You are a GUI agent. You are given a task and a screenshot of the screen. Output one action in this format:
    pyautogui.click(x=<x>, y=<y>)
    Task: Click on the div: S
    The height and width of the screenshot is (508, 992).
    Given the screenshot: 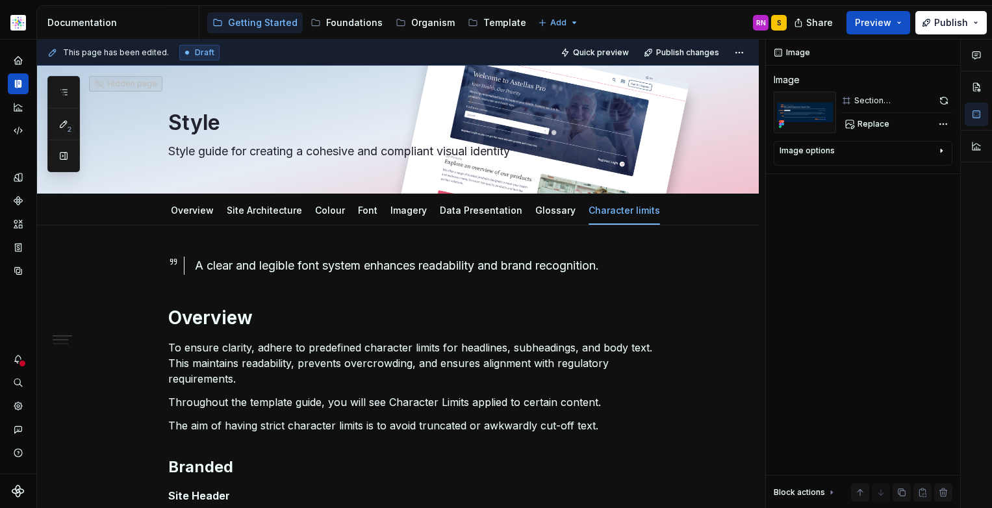 What is the action you would take?
    pyautogui.click(x=779, y=23)
    